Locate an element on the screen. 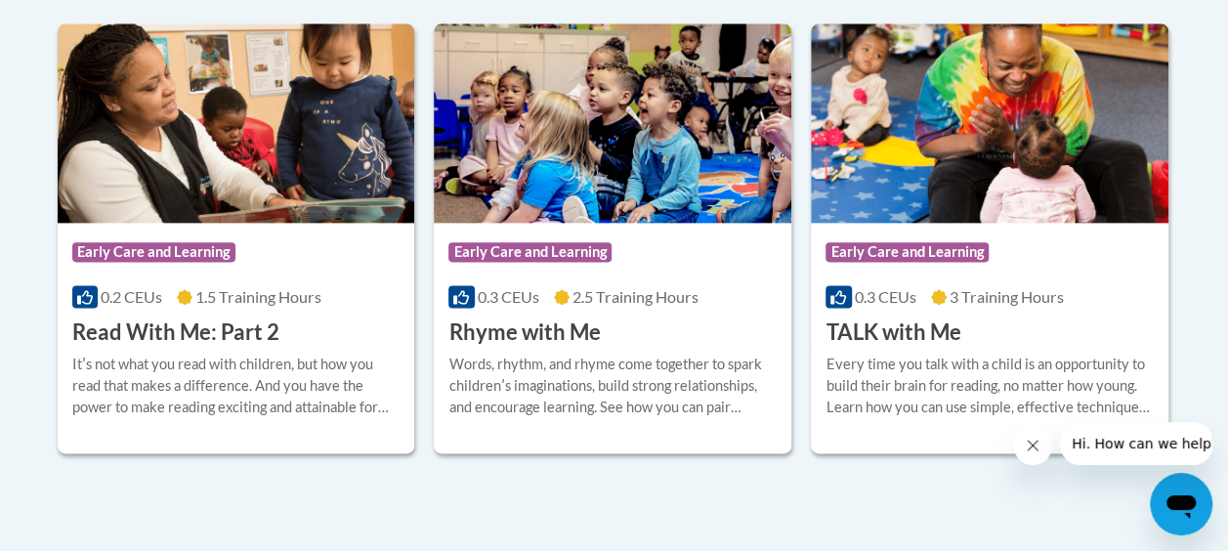 Image resolution: width=1228 pixels, height=551 pixels. div: Words, rhythm, and rhyme come together to spark childrenʹs imaginations, build strong relationshi... is located at coordinates (612, 386).